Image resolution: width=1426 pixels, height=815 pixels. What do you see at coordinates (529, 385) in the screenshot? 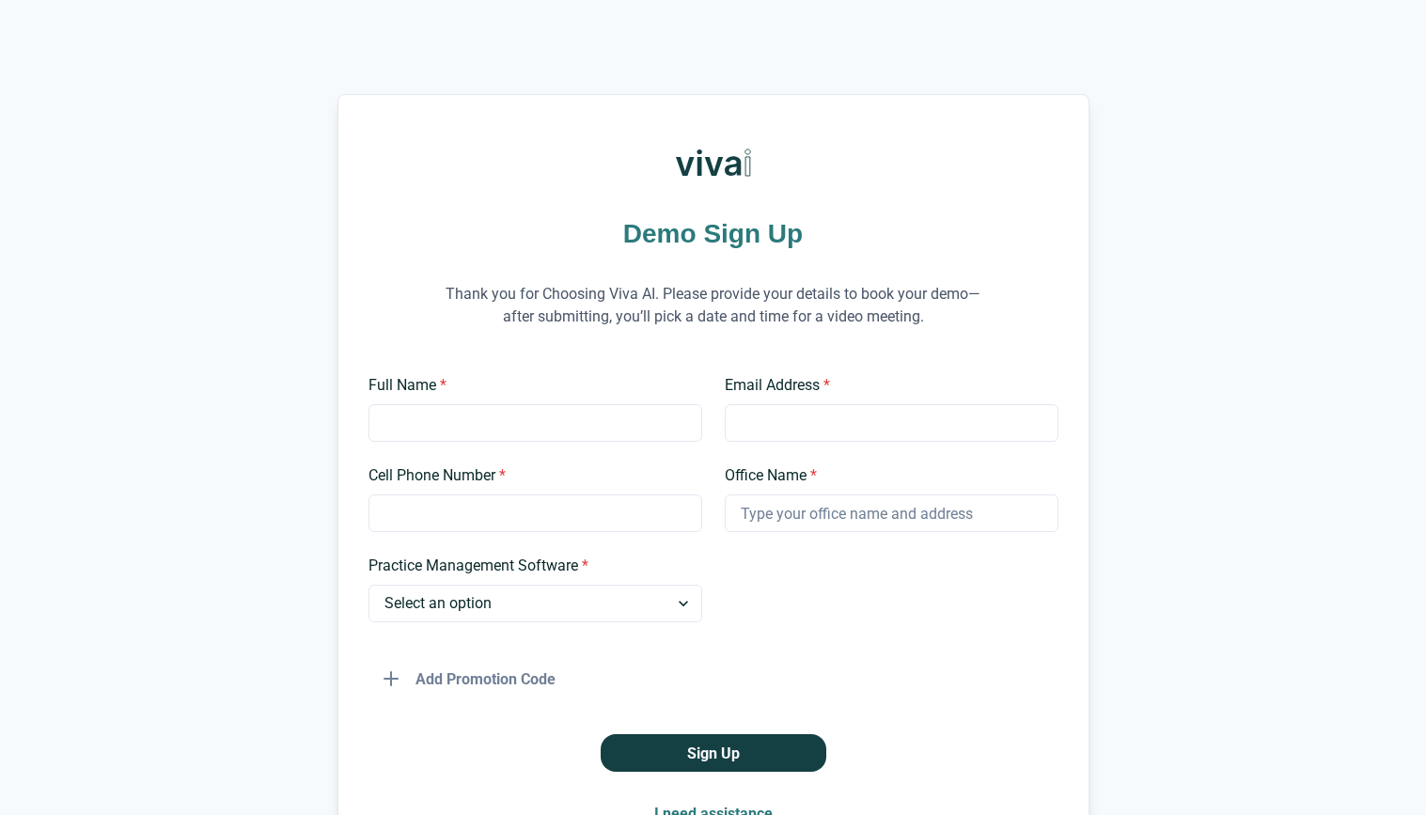
I see `label: Full Name` at bounding box center [529, 385].